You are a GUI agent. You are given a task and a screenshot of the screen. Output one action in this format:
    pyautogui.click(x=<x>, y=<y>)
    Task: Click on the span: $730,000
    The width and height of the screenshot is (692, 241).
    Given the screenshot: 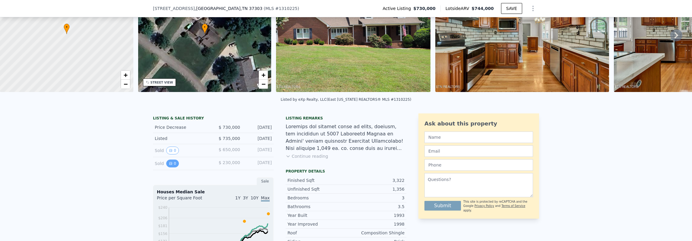 What is the action you would take?
    pyautogui.click(x=425, y=8)
    